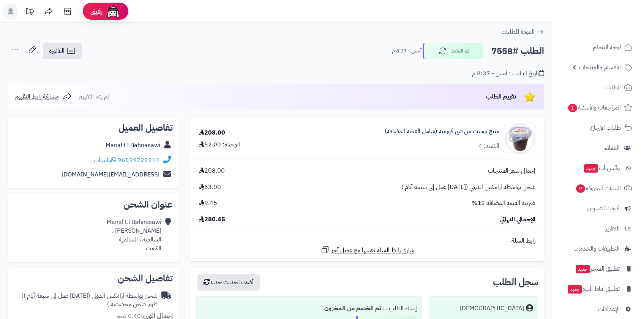  I want to click on span: لم يتم التقييم, so click(94, 97).